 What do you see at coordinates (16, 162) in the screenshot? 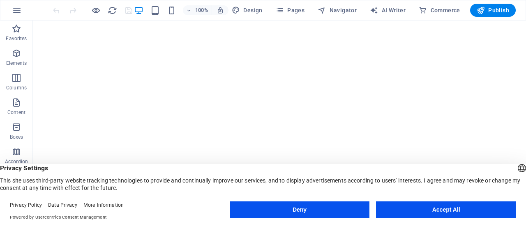
I see `p: Accordion` at bounding box center [16, 162].